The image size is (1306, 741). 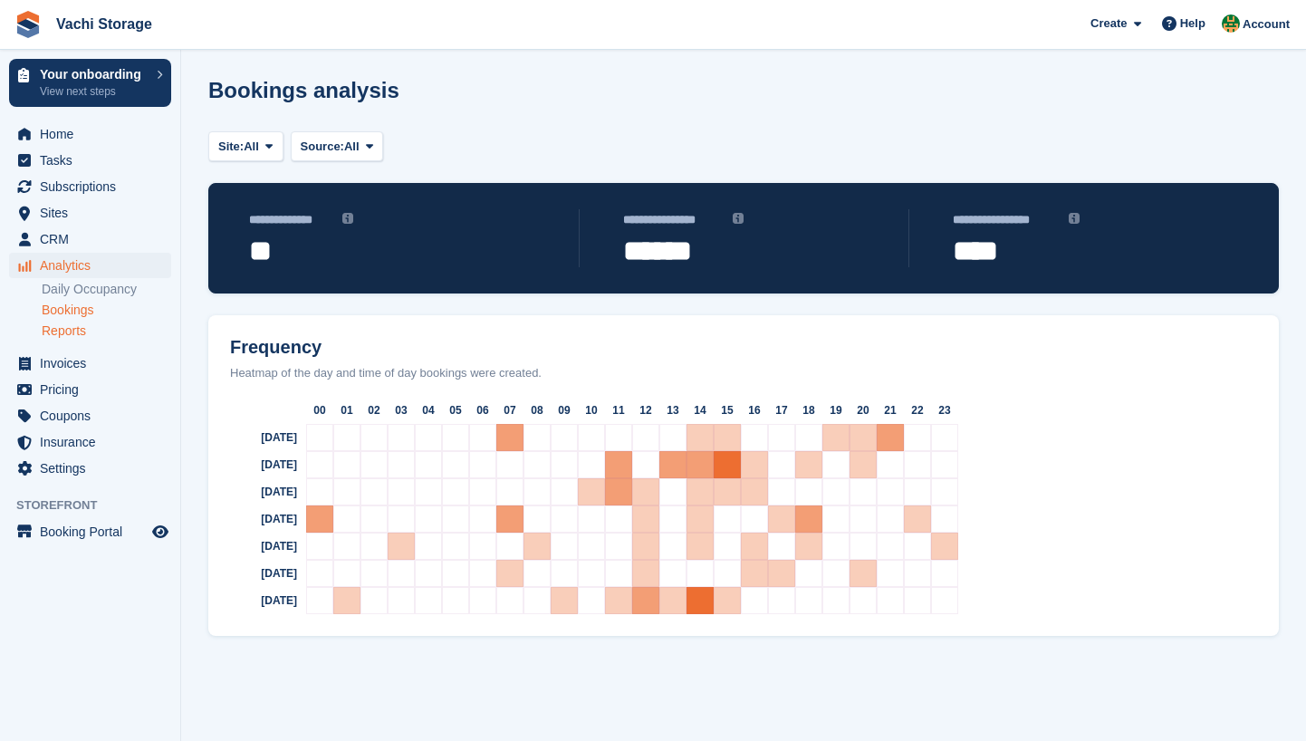 I want to click on div: 09, so click(x=564, y=410).